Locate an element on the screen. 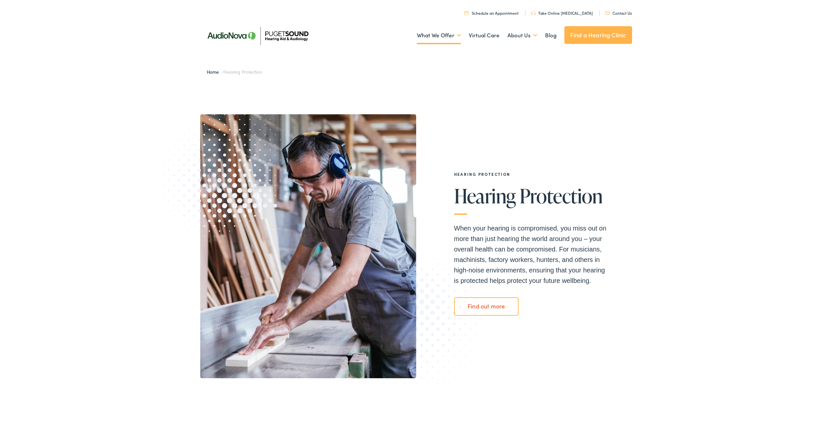  a: About Us is located at coordinates (522, 35).